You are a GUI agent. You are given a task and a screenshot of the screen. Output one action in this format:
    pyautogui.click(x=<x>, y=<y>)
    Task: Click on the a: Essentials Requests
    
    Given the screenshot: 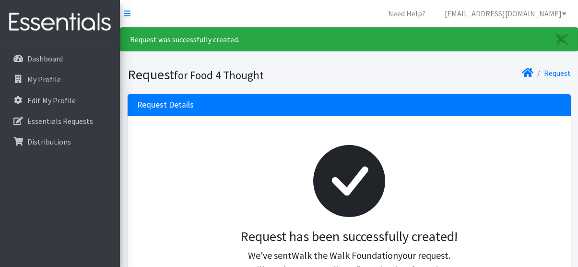 What is the action you would take?
    pyautogui.click(x=60, y=121)
    